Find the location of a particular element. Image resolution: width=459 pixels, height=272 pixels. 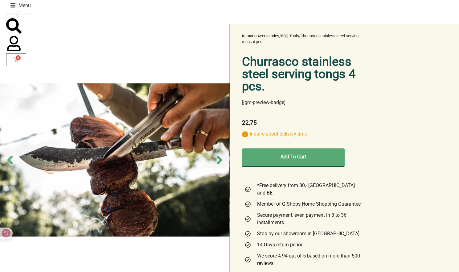

a: 0 is located at coordinates (16, 60).